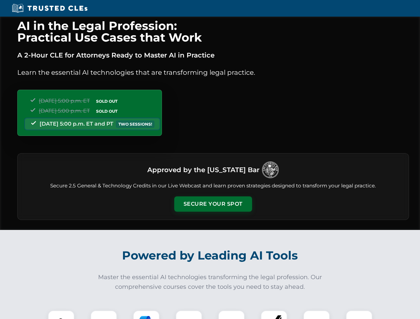 This screenshot has height=319, width=420. What do you see at coordinates (271, 170) in the screenshot?
I see `img: Logo` at bounding box center [271, 170].